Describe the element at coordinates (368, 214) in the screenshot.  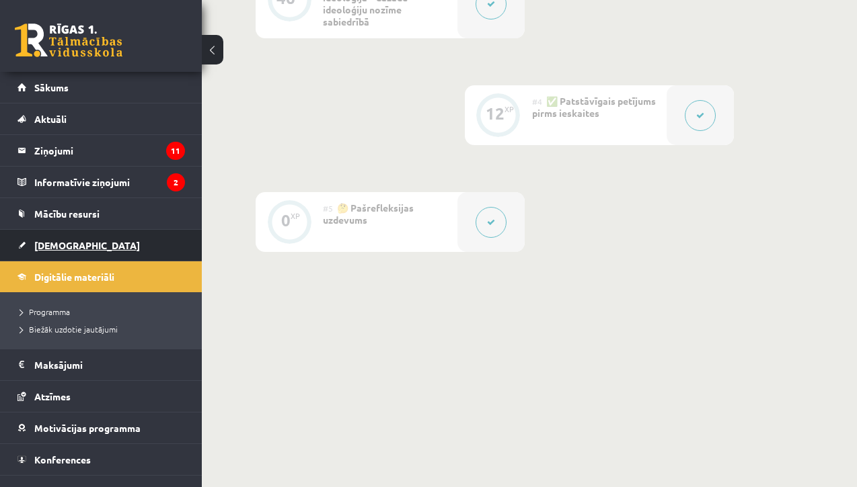
I see `span: 🤔 Pašrefleksijas uzdevums` at that location.